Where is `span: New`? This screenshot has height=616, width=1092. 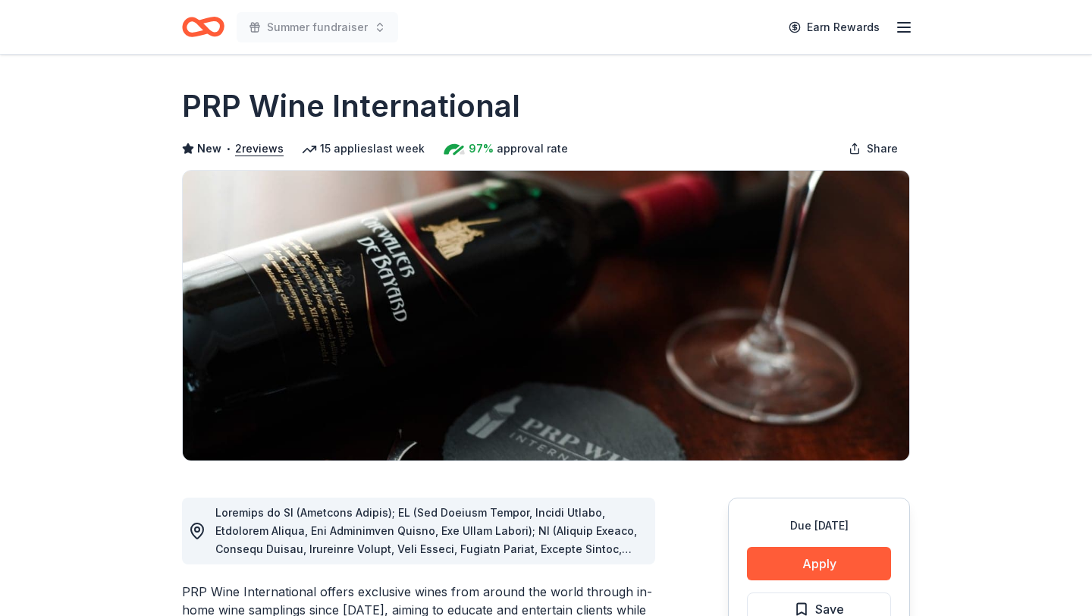
span: New is located at coordinates (209, 149).